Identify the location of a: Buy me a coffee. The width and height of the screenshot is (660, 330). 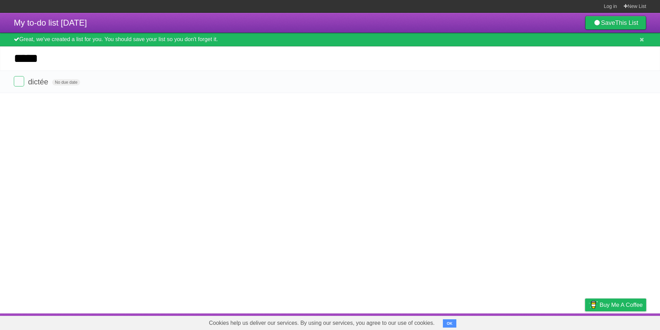
(616, 304).